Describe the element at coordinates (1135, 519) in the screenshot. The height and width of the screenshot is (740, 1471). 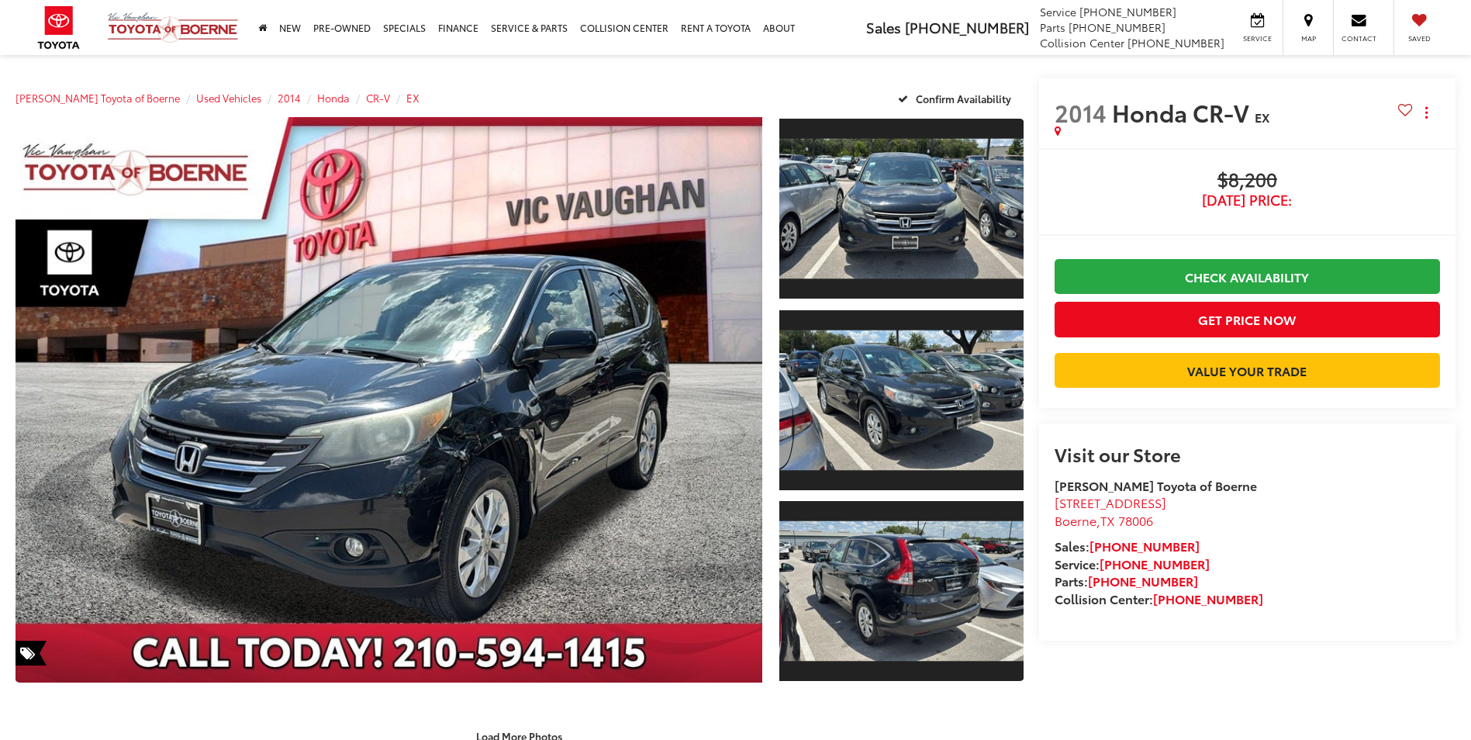
I see `span: 78006` at that location.